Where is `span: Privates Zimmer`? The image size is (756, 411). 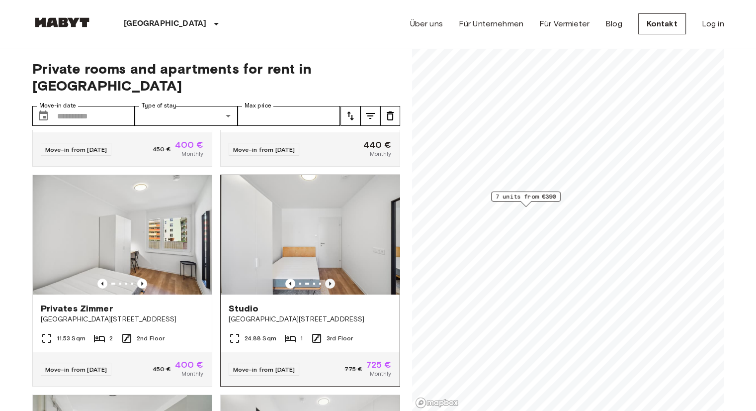
span: Privates Zimmer is located at coordinates (77, 308).